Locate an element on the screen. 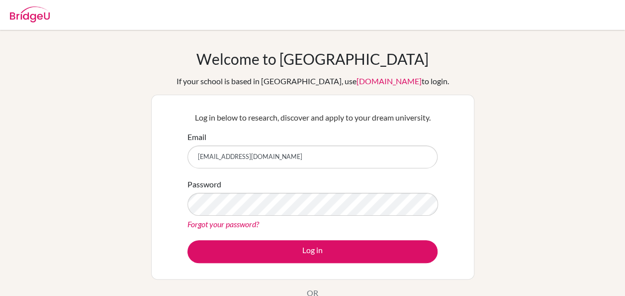 The height and width of the screenshot is (296, 625). p: Log in below to research, discover and apply to your dream university. is located at coordinates (312, 117).